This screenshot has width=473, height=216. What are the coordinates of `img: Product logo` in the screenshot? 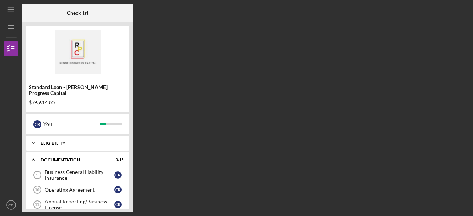 It's located at (78, 52).